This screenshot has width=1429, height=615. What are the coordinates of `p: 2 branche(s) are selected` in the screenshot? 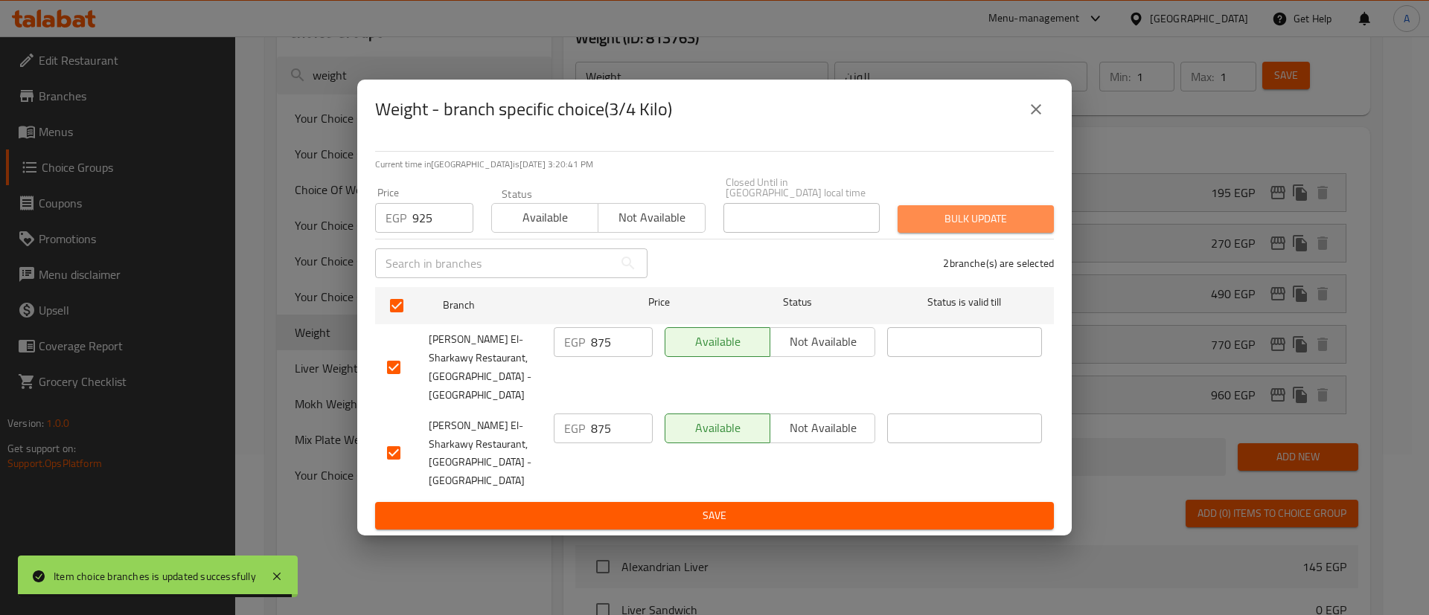 It's located at (998, 263).